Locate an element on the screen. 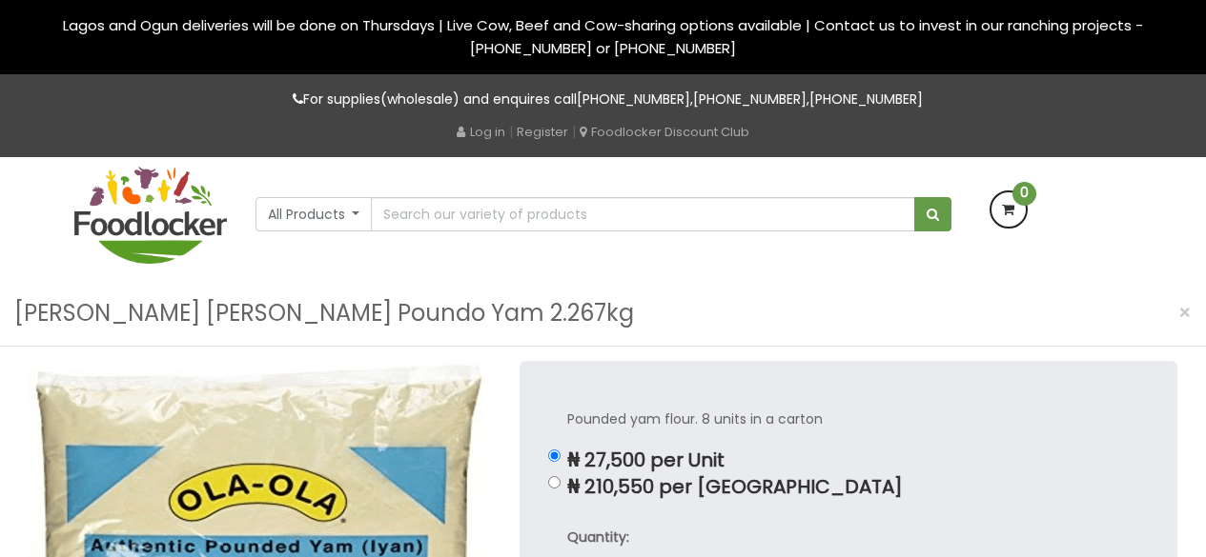  button: Close is located at coordinates (1185, 313).